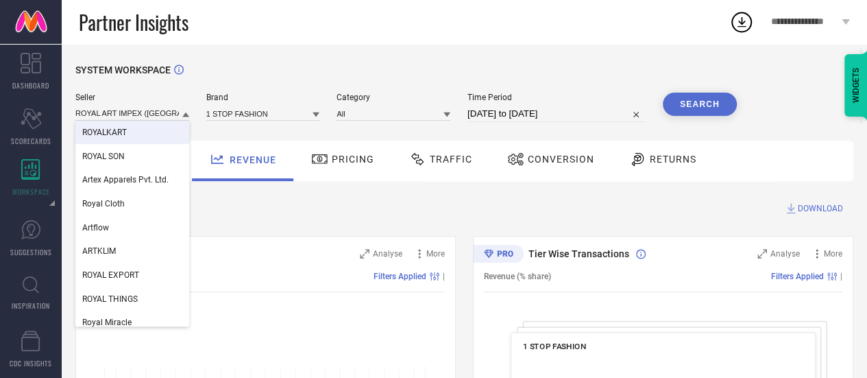 This screenshot has height=378, width=867. What do you see at coordinates (518, 276) in the screenshot?
I see `span: Revenue (% share)` at bounding box center [518, 276].